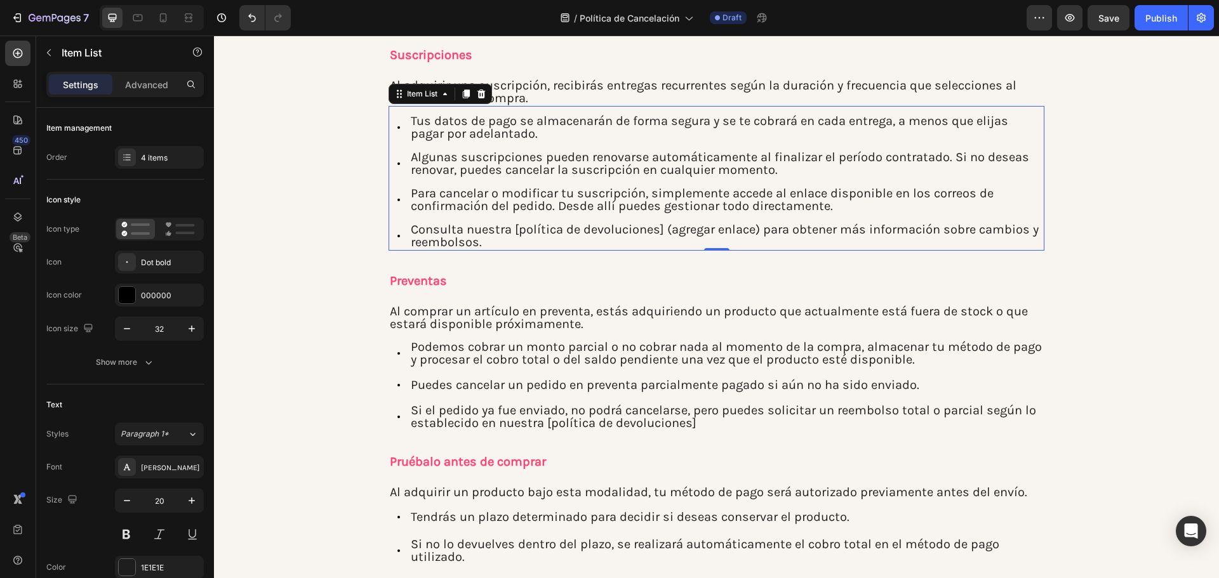 The height and width of the screenshot is (578, 1219). I want to click on p: Para cancelar o modificar tu suscripción, simplemente accede al enlace disponible en los correos ..., so click(512, 164).